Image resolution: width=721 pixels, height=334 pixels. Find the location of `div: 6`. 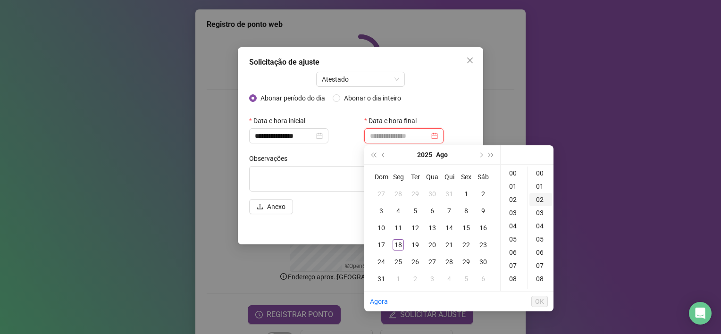

div: 6 is located at coordinates (432, 211).